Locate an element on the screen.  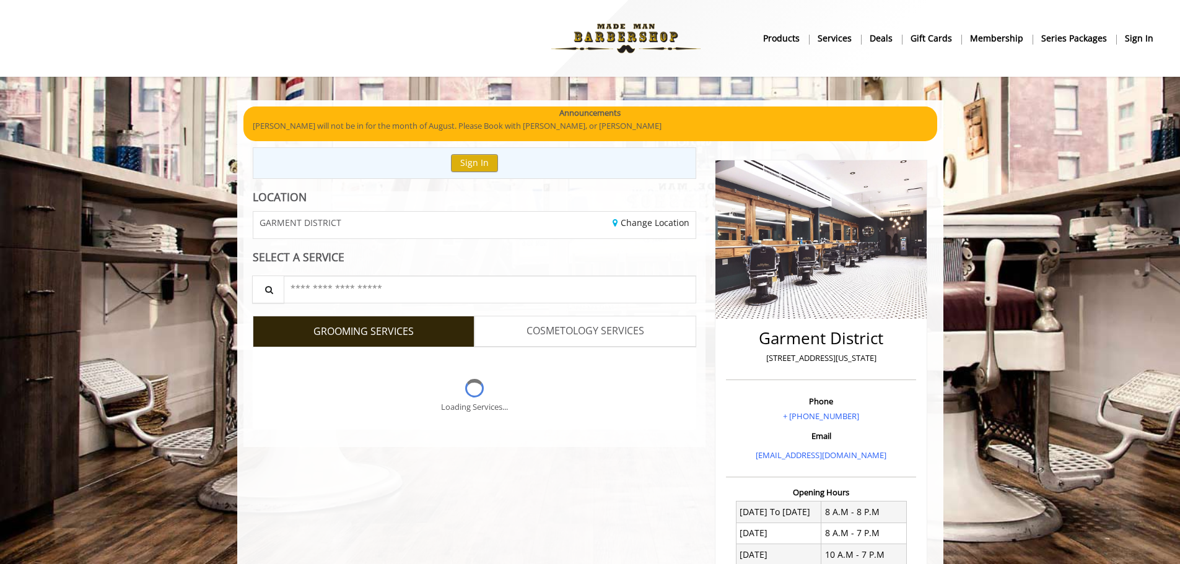
div: Grooming services is located at coordinates (475, 388).